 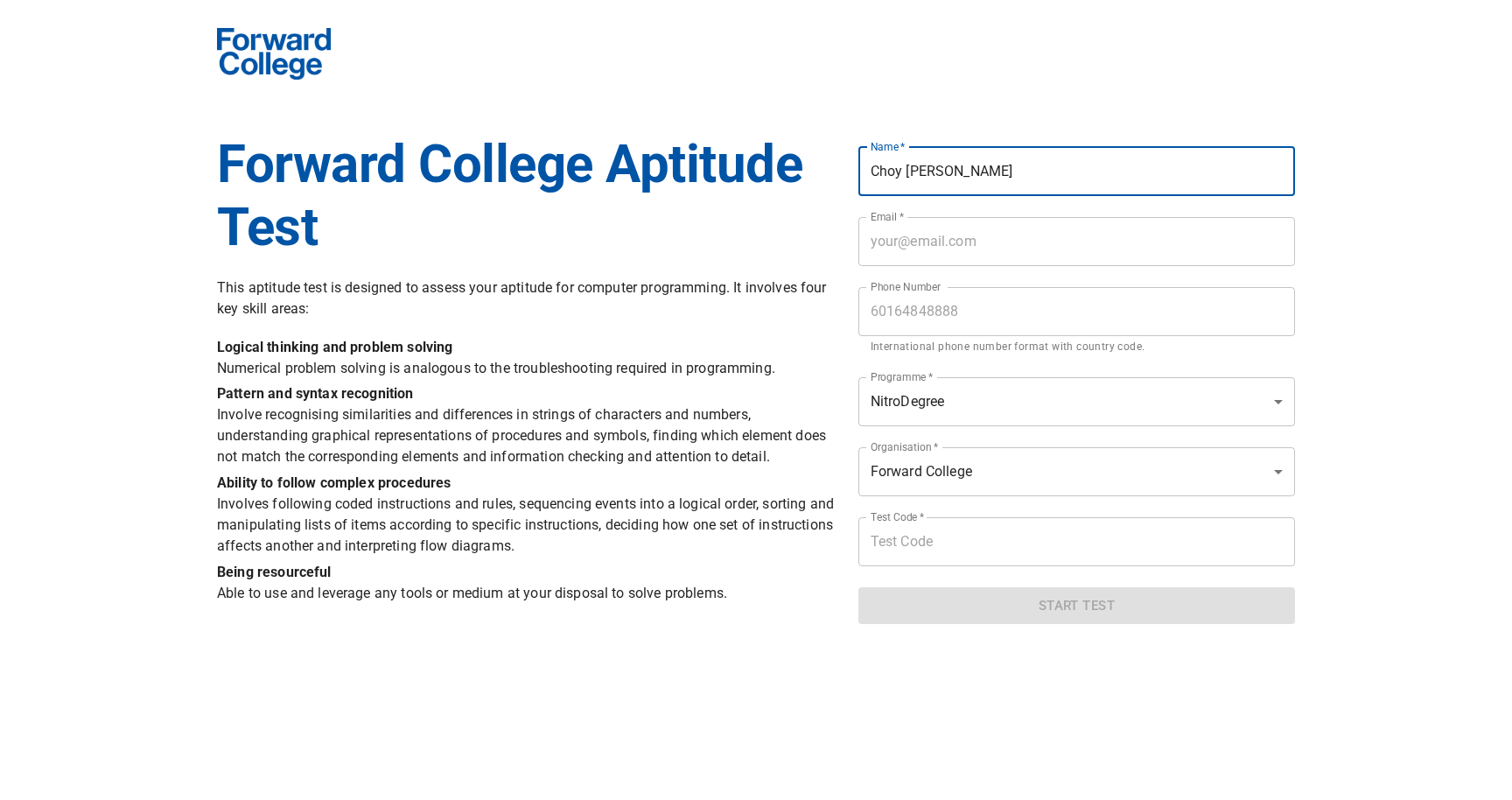 I want to click on b: Pattern and syntax recognition, so click(x=315, y=393).